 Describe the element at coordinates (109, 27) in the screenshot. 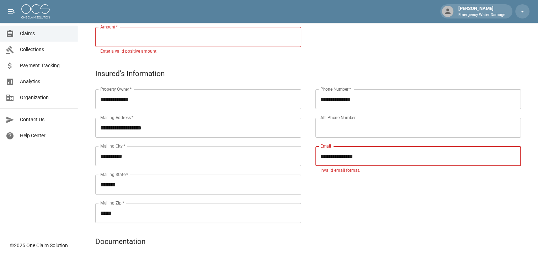

I see `label: Amount` at that location.